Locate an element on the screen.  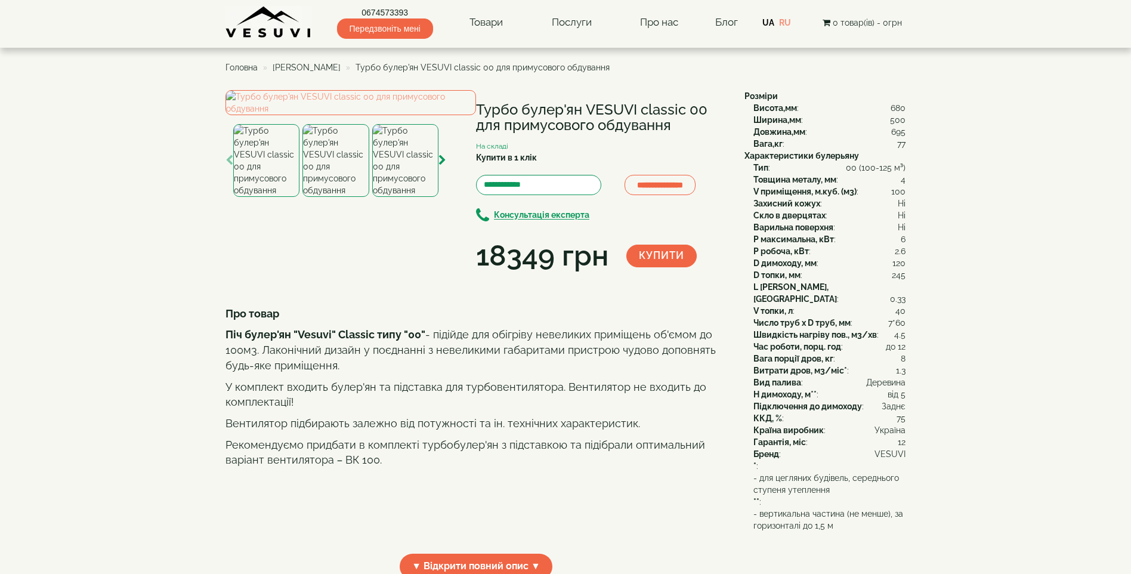
b: Характеристики булерьяну is located at coordinates (802, 156).